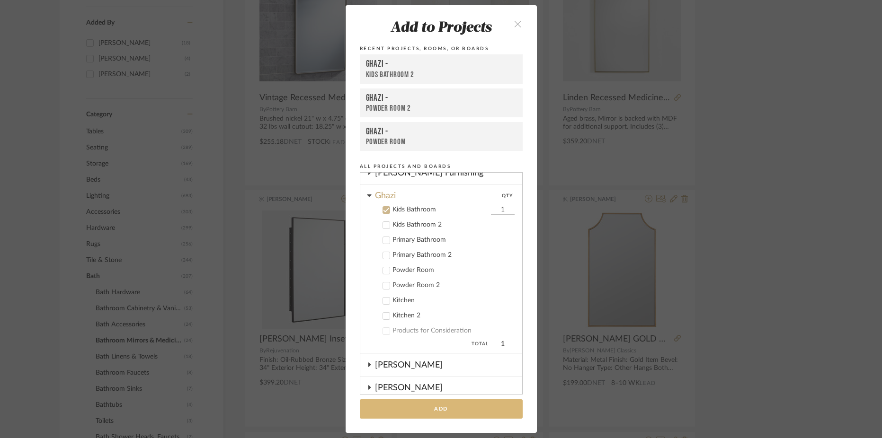 This screenshot has height=438, width=882. What do you see at coordinates (453, 240) in the screenshot?
I see `div: Primary Bathroom` at bounding box center [453, 240].